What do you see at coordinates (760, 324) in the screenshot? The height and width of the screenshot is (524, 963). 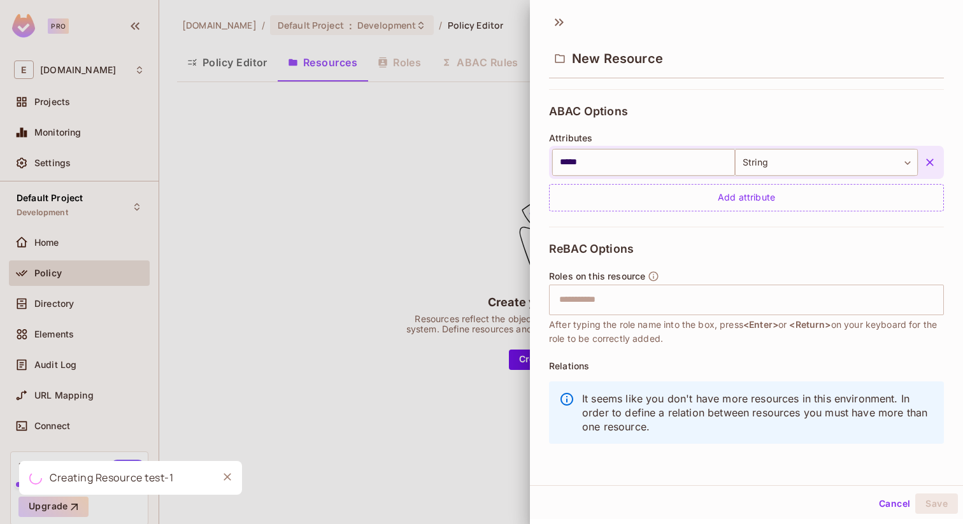 I see `span: <Enter>` at bounding box center [760, 324].